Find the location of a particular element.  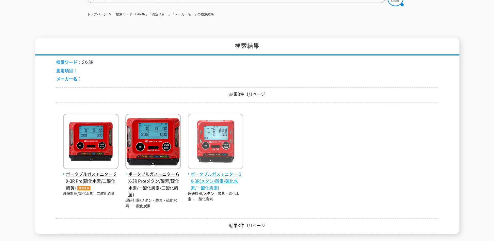

a: ポータブルガスモニター GX-3R(メタン/酸素/硫化水素/一酸化炭素) is located at coordinates (216, 177).